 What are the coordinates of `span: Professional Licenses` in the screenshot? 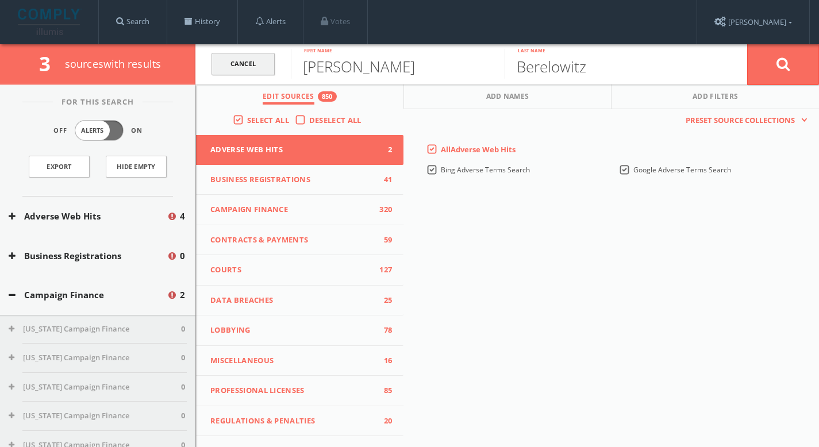 It's located at (293, 391).